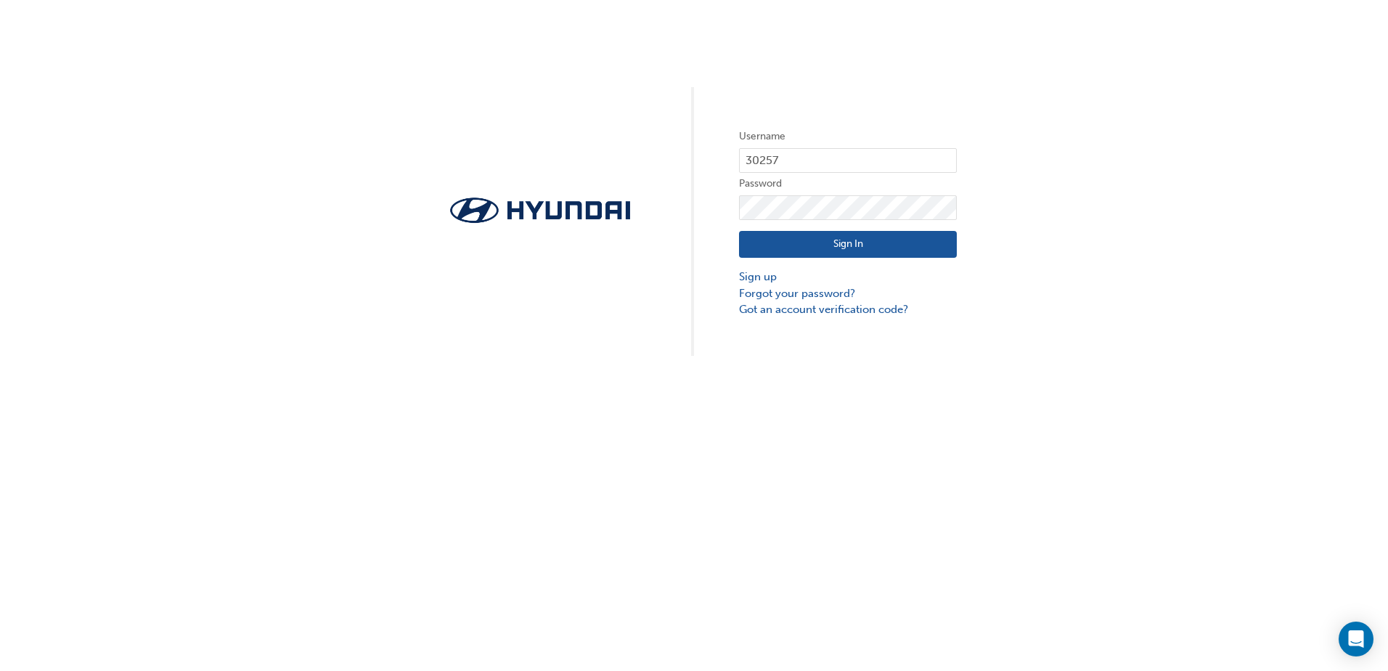  What do you see at coordinates (1356, 639) in the screenshot?
I see `div: Open Intercom Messenger` at bounding box center [1356, 639].